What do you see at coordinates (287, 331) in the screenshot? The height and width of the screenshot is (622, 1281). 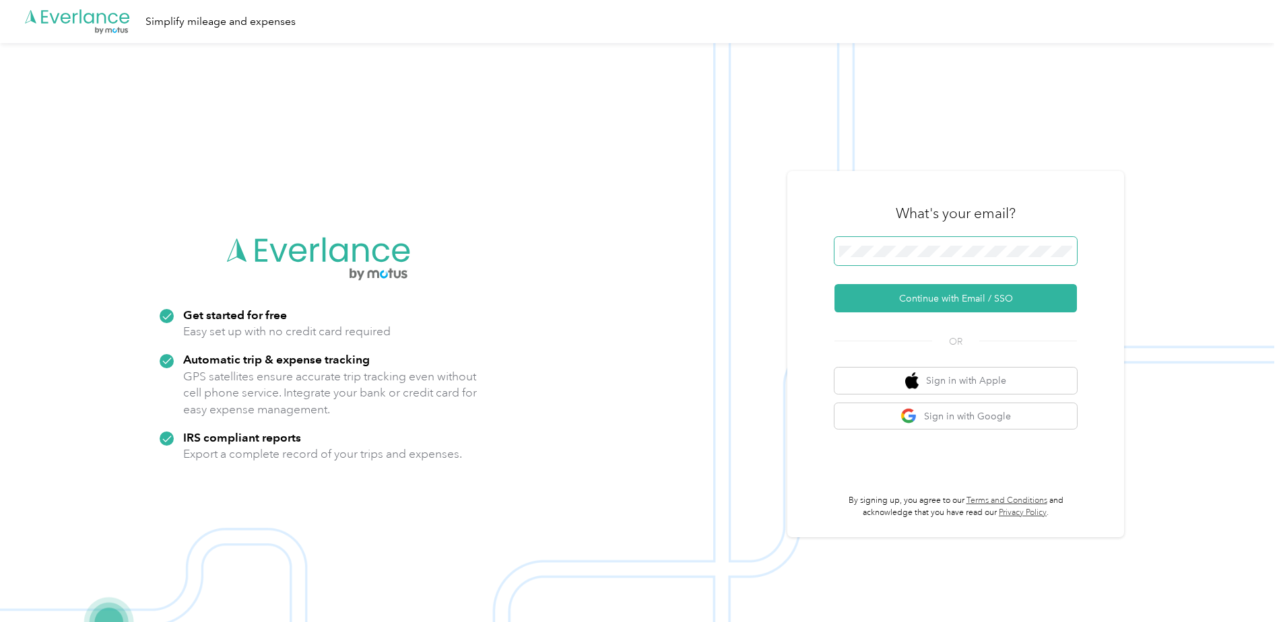 I see `p: Easy set up with no credit card required` at bounding box center [287, 331].